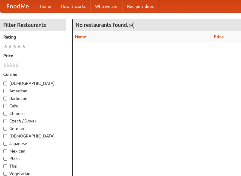  Describe the element at coordinates (33, 91) in the screenshot. I see `label: American` at that location.